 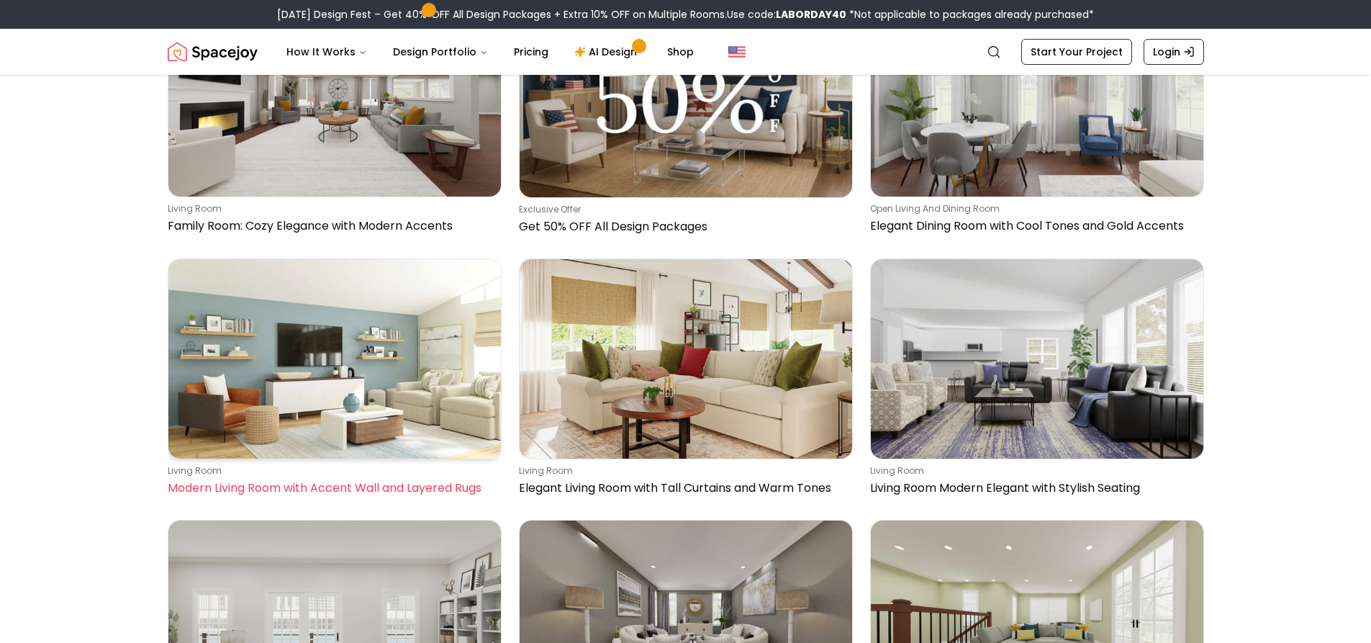 I want to click on img: Living Room Modern Elegant with Stylish Seating, so click(x=1037, y=359).